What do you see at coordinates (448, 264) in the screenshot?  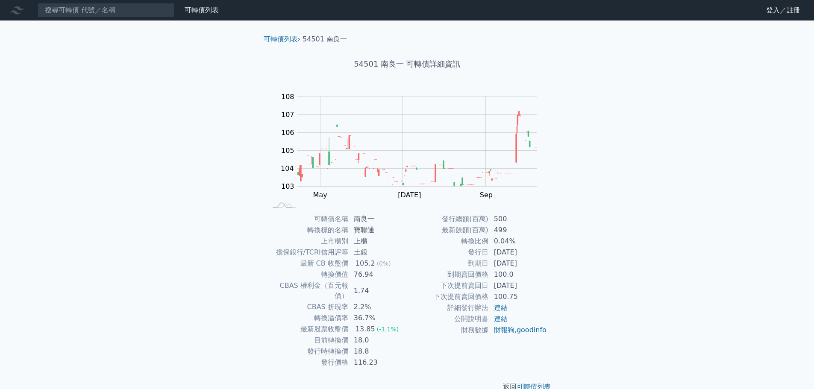 I see `td: 到期日` at bounding box center [448, 264].